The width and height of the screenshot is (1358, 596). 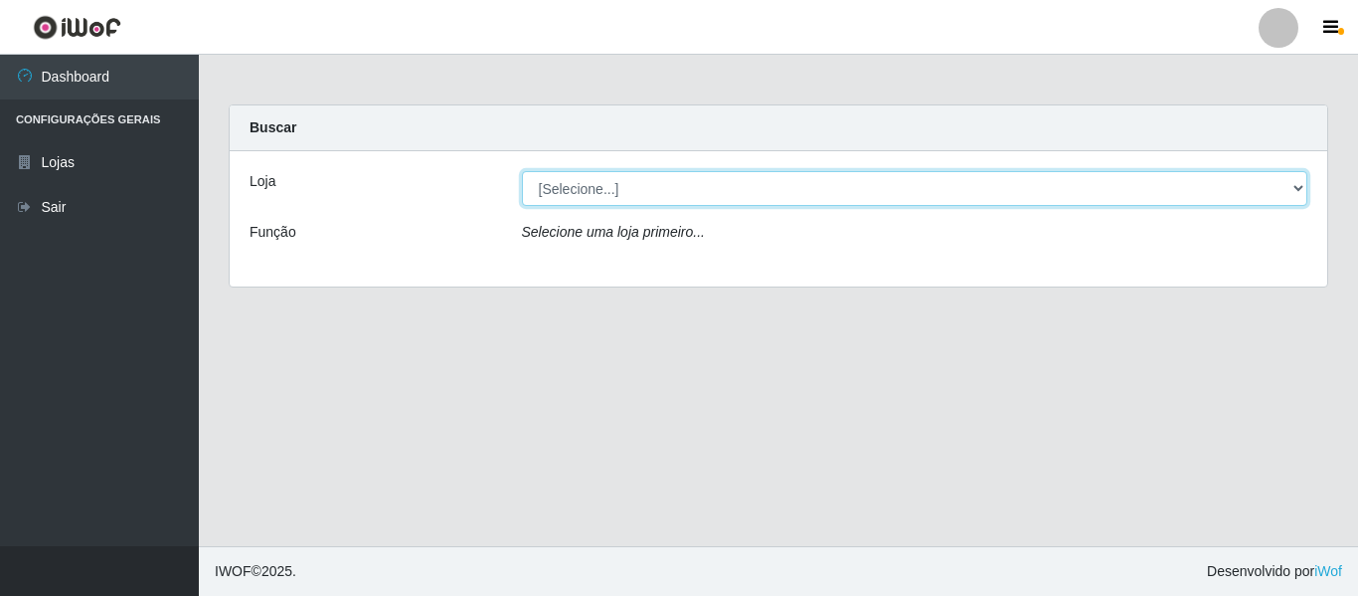 I want to click on span: © 2025 ., so click(x=256, y=571).